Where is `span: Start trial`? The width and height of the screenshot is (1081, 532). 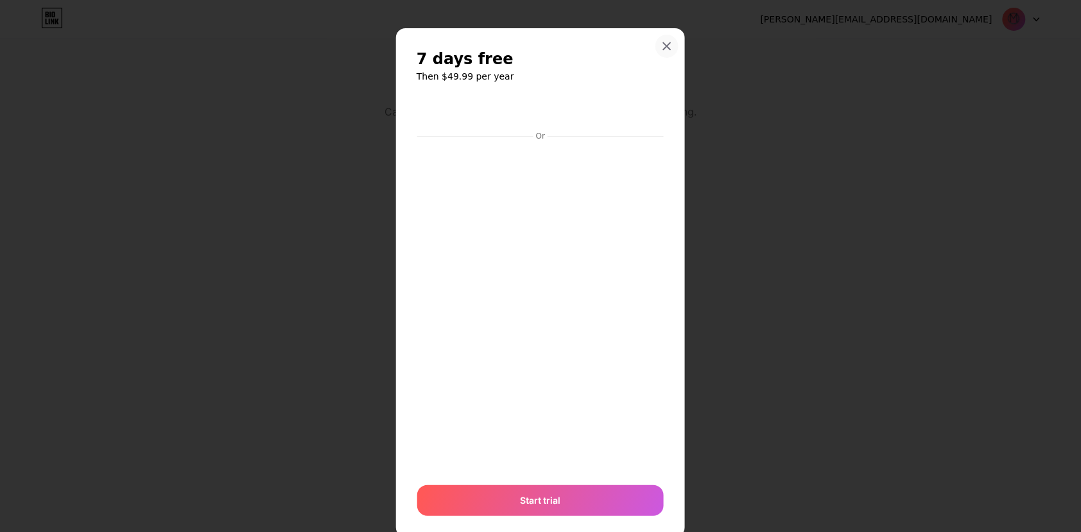
span: Start trial is located at coordinates (540, 500).